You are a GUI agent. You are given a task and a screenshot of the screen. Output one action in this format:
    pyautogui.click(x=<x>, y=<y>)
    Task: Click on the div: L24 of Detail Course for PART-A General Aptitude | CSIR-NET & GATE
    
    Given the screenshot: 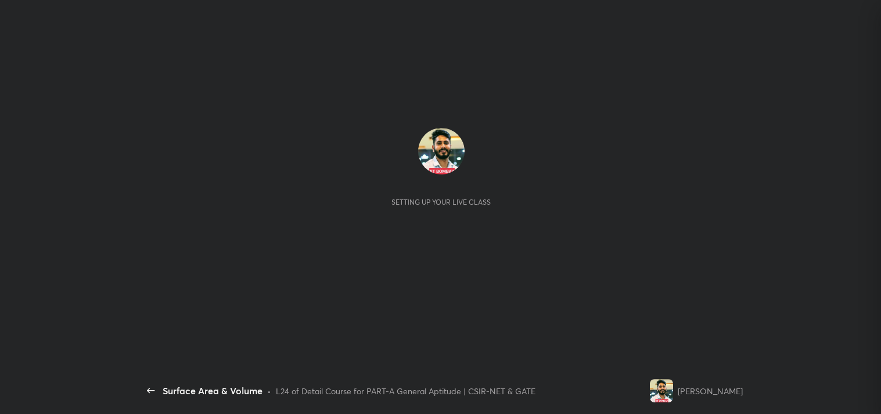 What is the action you would take?
    pyautogui.click(x=406, y=390)
    